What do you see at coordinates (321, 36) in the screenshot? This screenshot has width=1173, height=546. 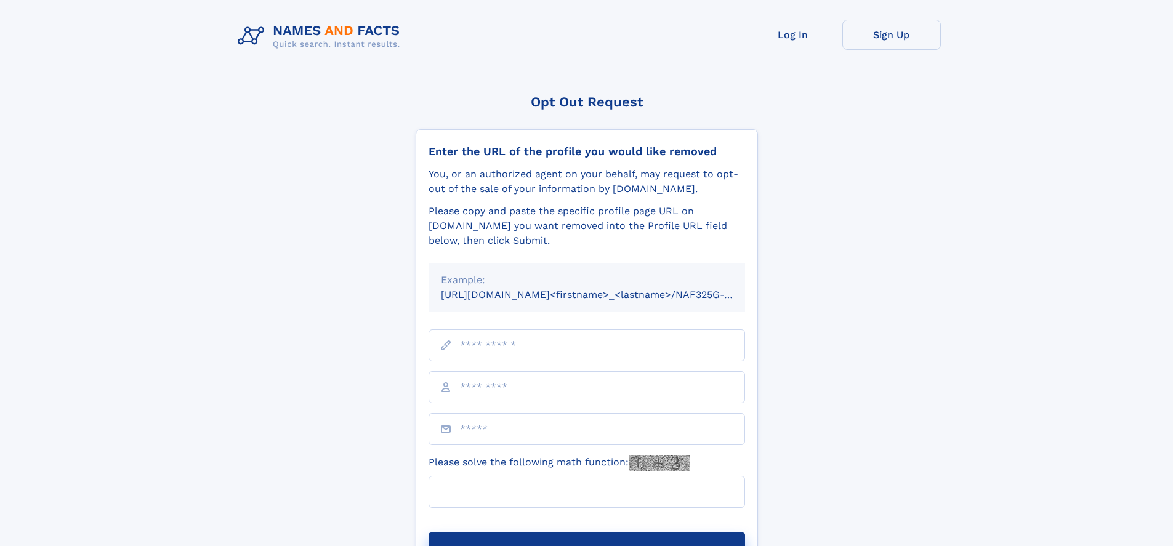 I see `img: Logo Names and Facts` at bounding box center [321, 36].